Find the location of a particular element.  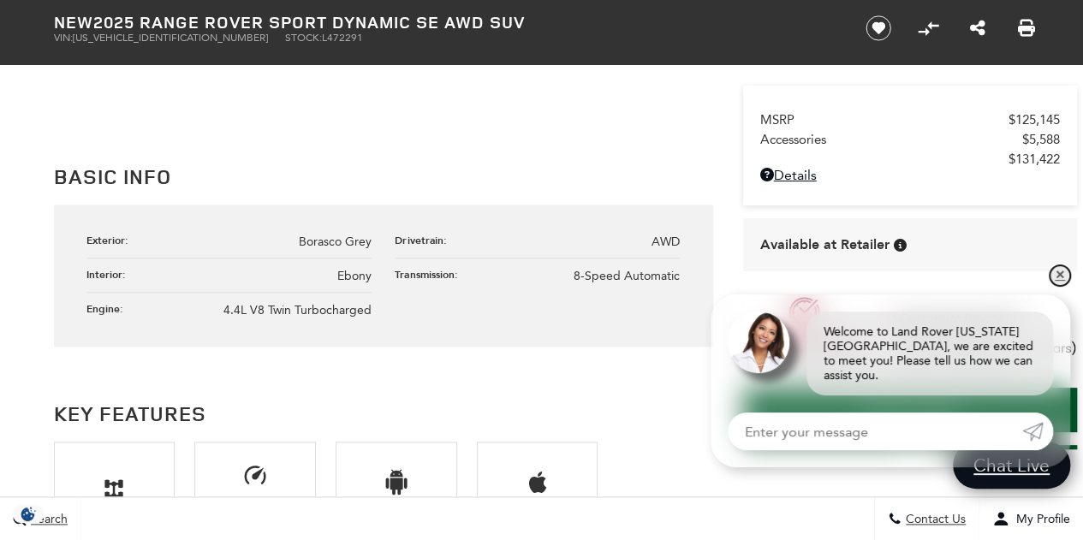

div: Engine: is located at coordinates (109, 308).